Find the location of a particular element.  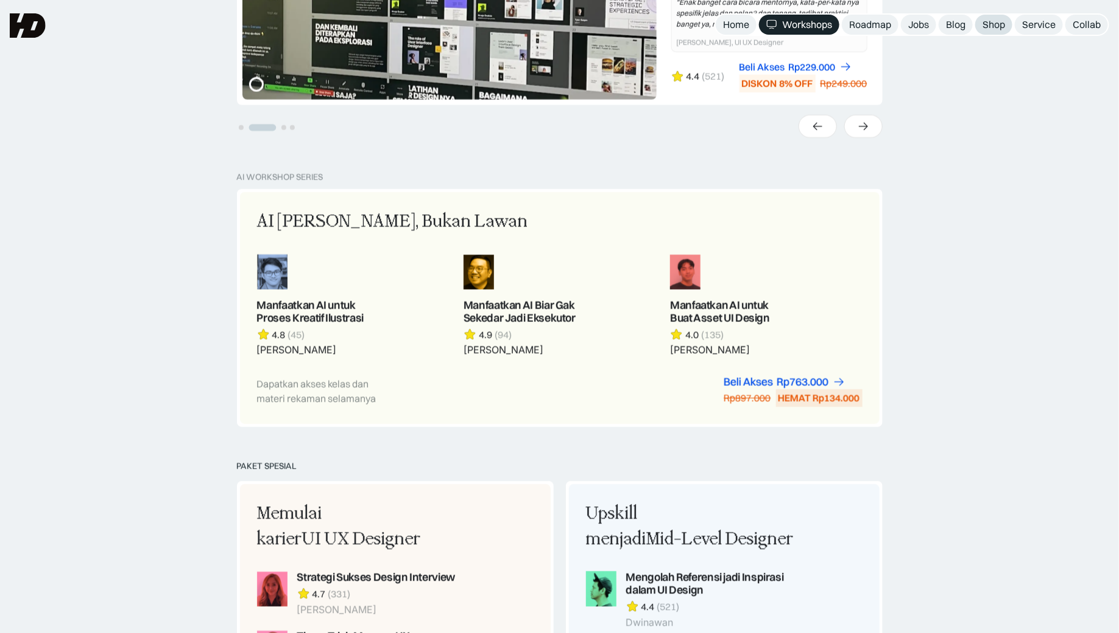

span: Mid-Level Designer is located at coordinates (720, 540).